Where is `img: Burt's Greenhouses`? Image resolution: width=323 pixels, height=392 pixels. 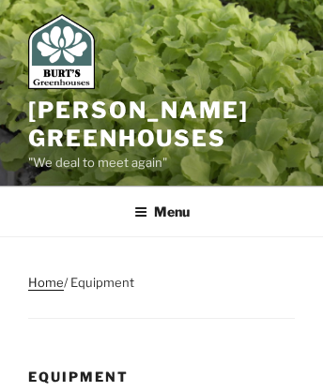
img: Burt's Greenhouses is located at coordinates (61, 52).